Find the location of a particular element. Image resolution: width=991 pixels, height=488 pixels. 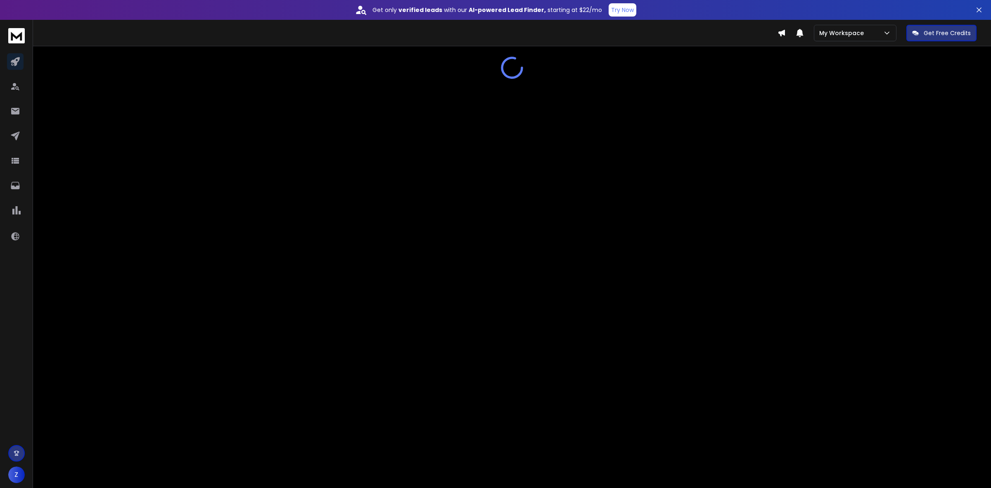

img: logo is located at coordinates (17, 36).